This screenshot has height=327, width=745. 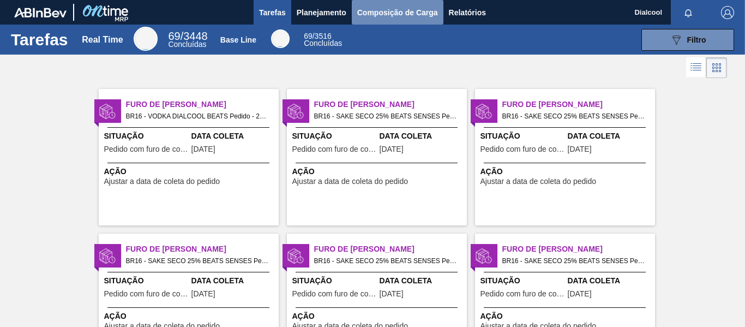 What do you see at coordinates (688, 13) in the screenshot?
I see `button: Notificações` at bounding box center [688, 13].